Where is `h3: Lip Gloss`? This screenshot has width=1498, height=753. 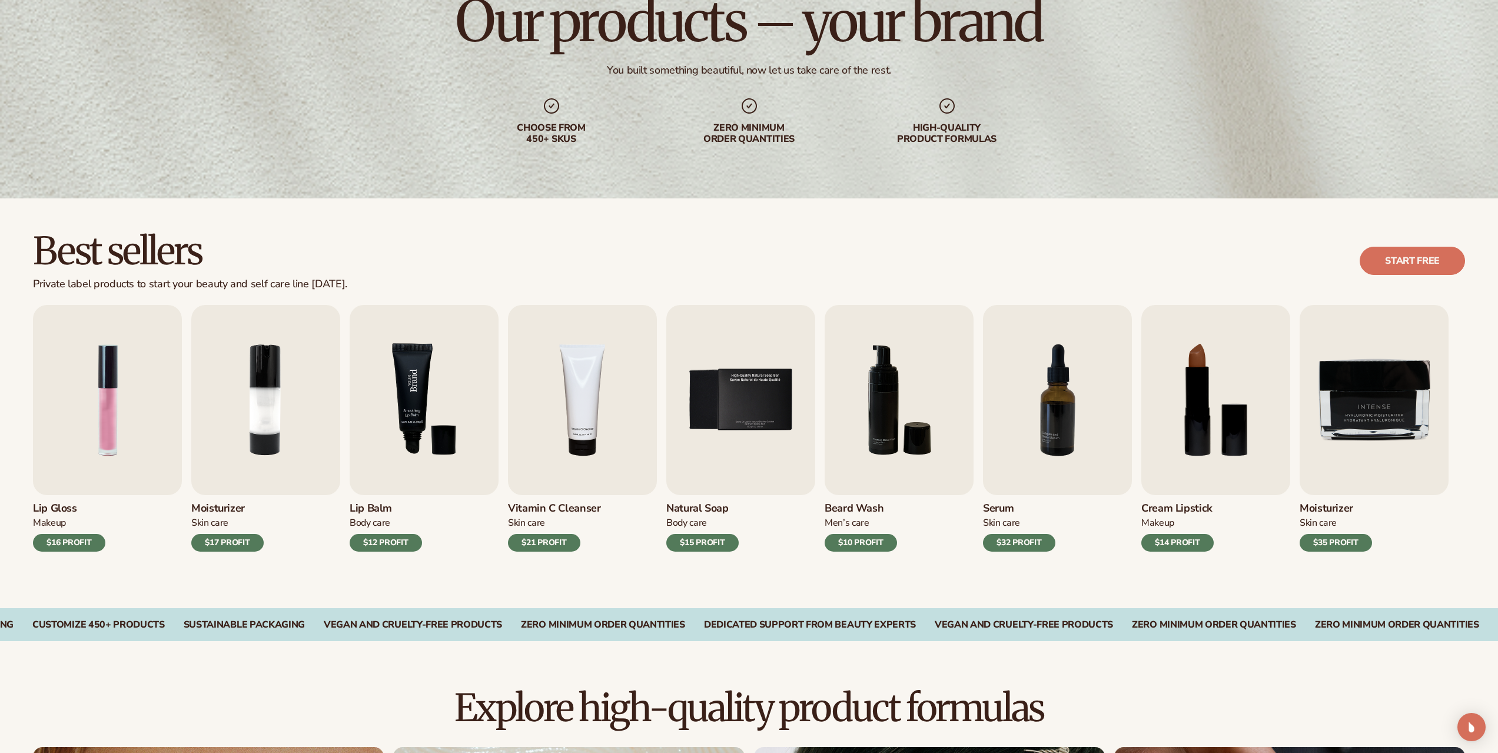
h3: Lip Gloss is located at coordinates (69, 508).